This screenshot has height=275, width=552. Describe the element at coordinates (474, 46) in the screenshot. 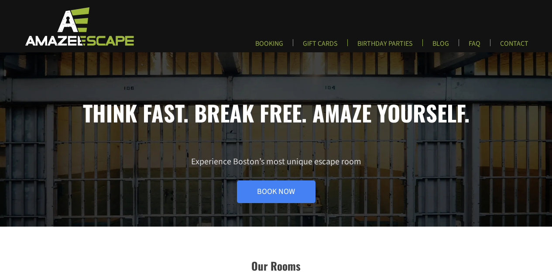

I see `a: FAQ` at that location.